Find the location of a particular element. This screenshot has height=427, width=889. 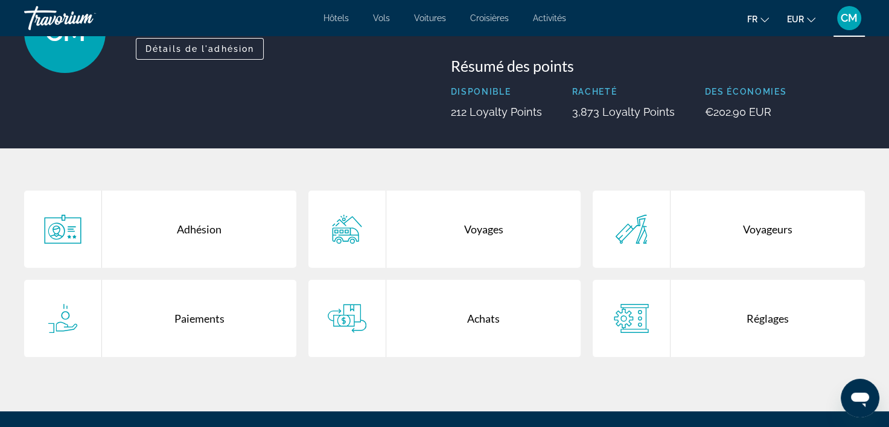

a: Travorium is located at coordinates (85, 18).